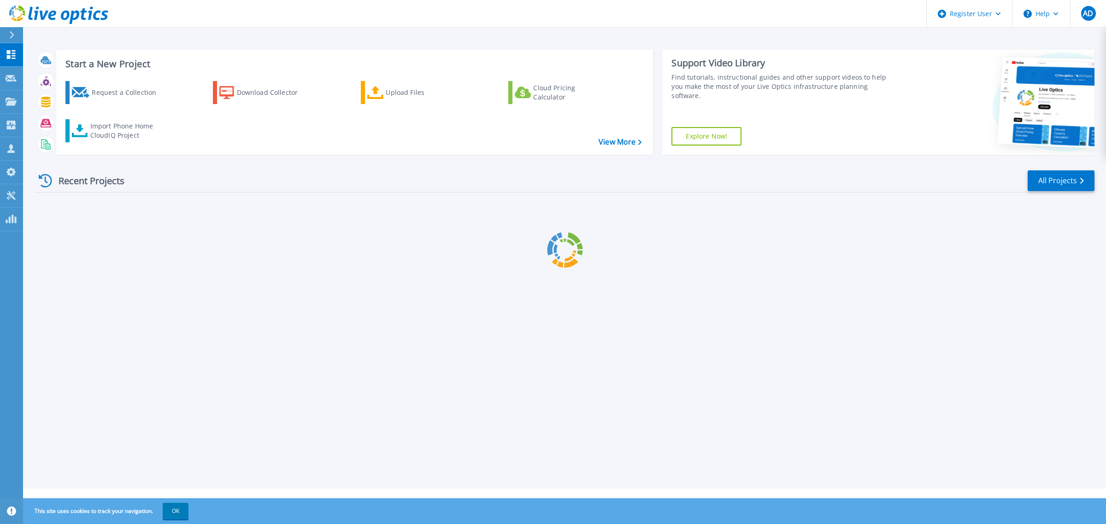 This screenshot has height=524, width=1106. Describe the element at coordinates (176, 512) in the screenshot. I see `button: OK` at that location.